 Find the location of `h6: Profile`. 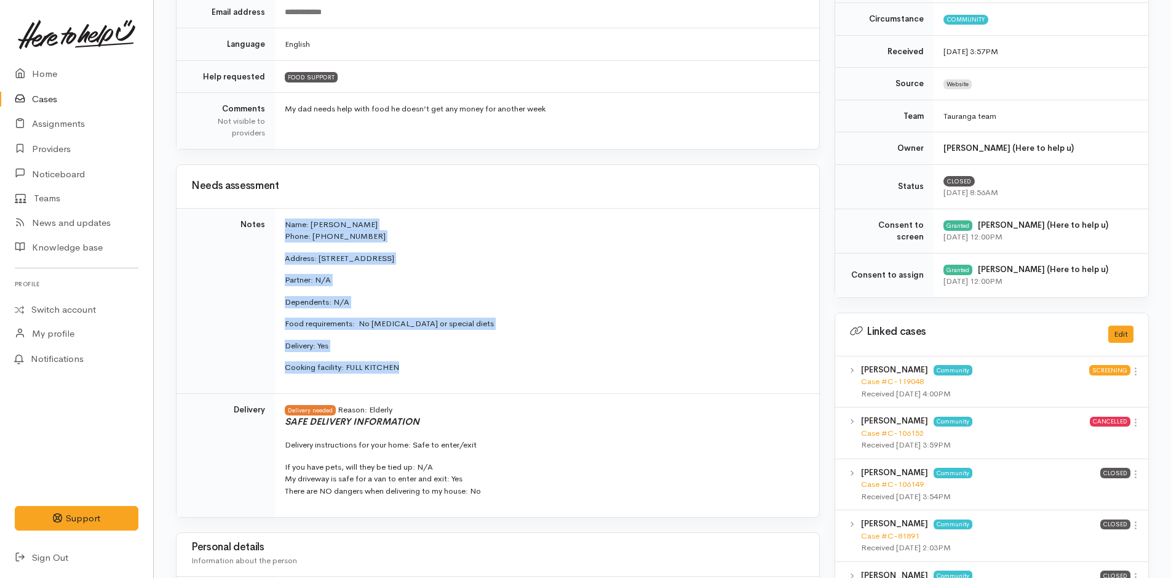

h6: Profile is located at coordinates (76, 284).